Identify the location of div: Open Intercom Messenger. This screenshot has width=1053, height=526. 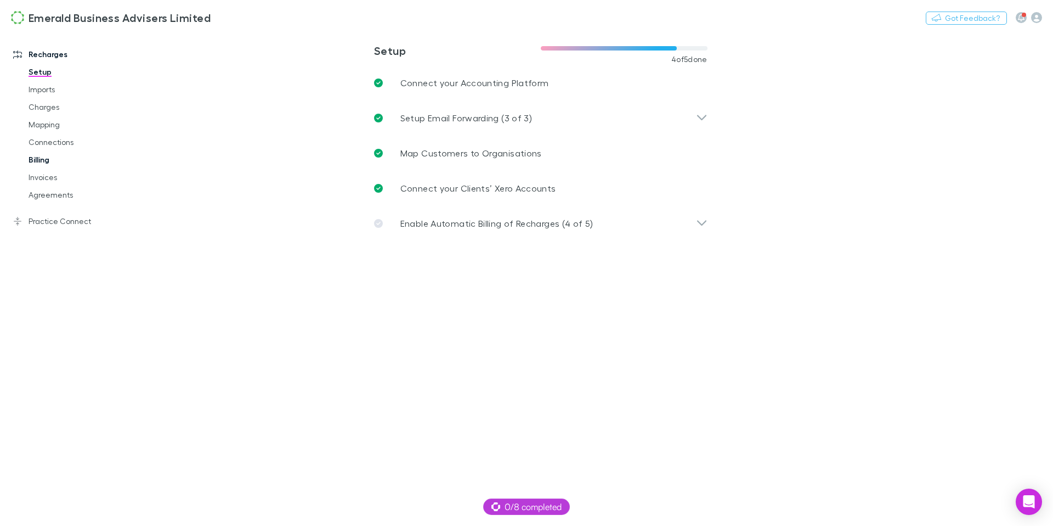
(1029, 501).